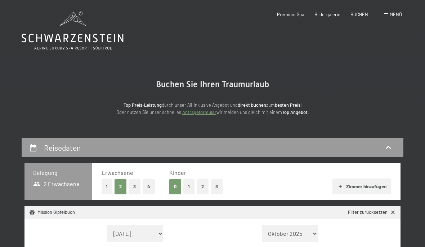 Image resolution: width=425 pixels, height=247 pixels. Describe the element at coordinates (328, 14) in the screenshot. I see `a: Bildergalerie` at that location.